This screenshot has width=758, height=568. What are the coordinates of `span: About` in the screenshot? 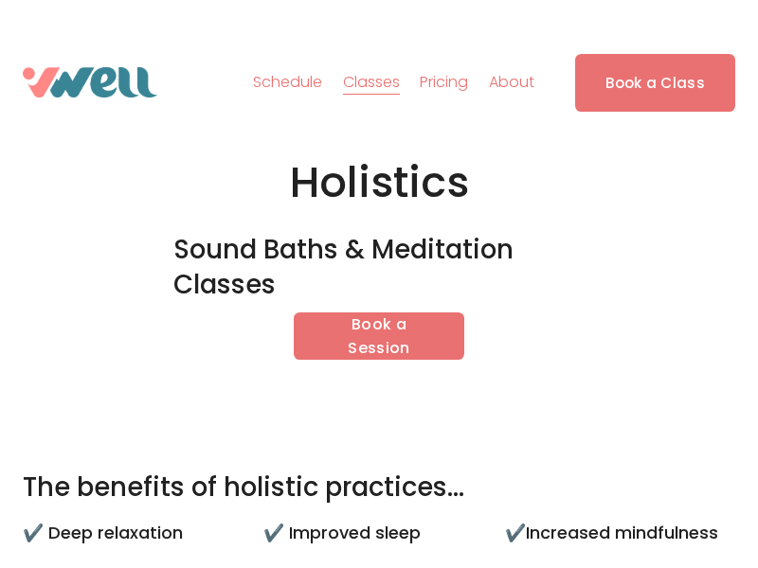 It's located at (512, 82).